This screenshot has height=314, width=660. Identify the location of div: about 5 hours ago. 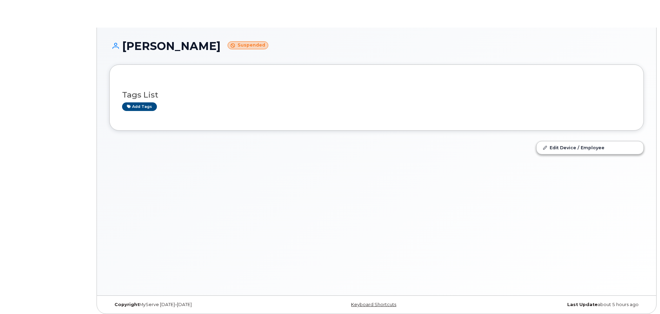
(554, 305).